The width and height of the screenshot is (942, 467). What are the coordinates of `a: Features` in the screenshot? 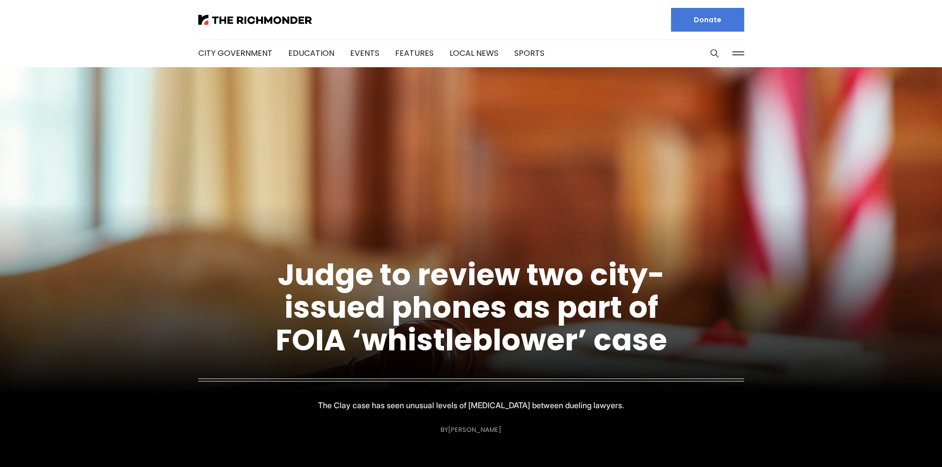 It's located at (415, 53).